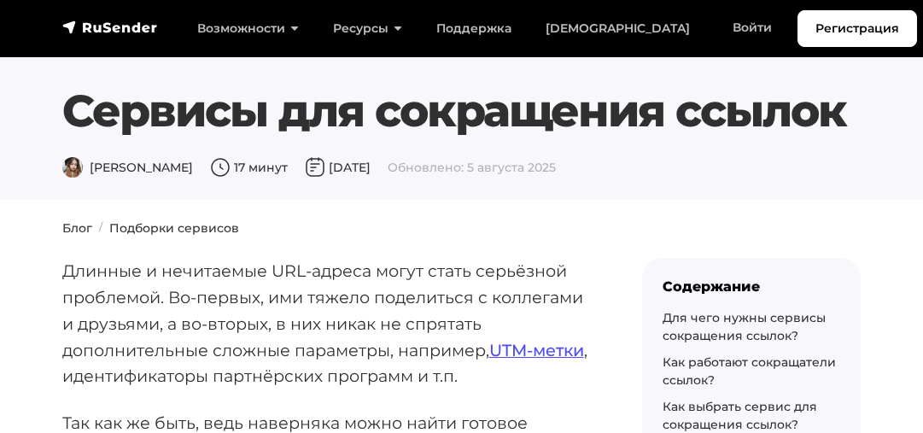 The width and height of the screenshot is (923, 433). I want to click on nav: breadcrumb, so click(462, 228).